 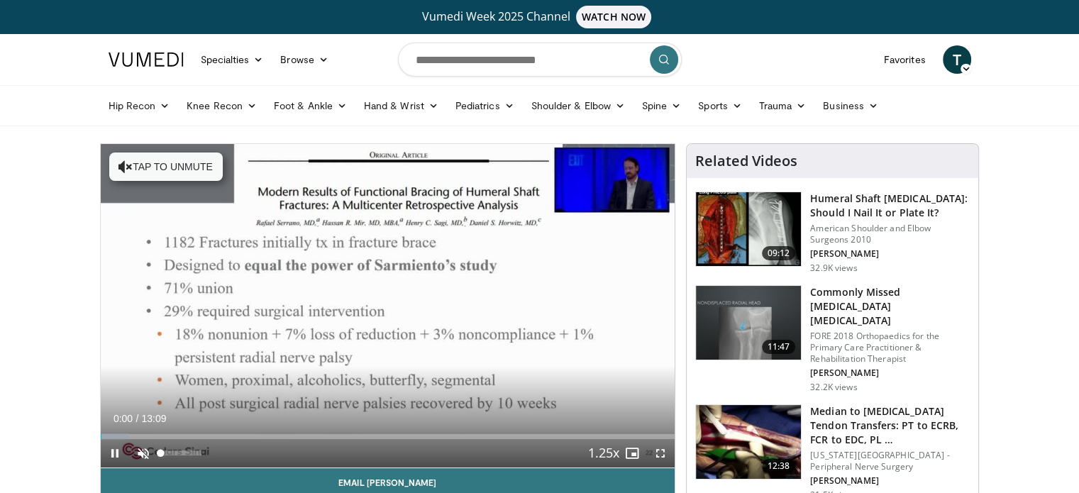 What do you see at coordinates (834, 387) in the screenshot?
I see `p: 32.2K views` at bounding box center [834, 387].